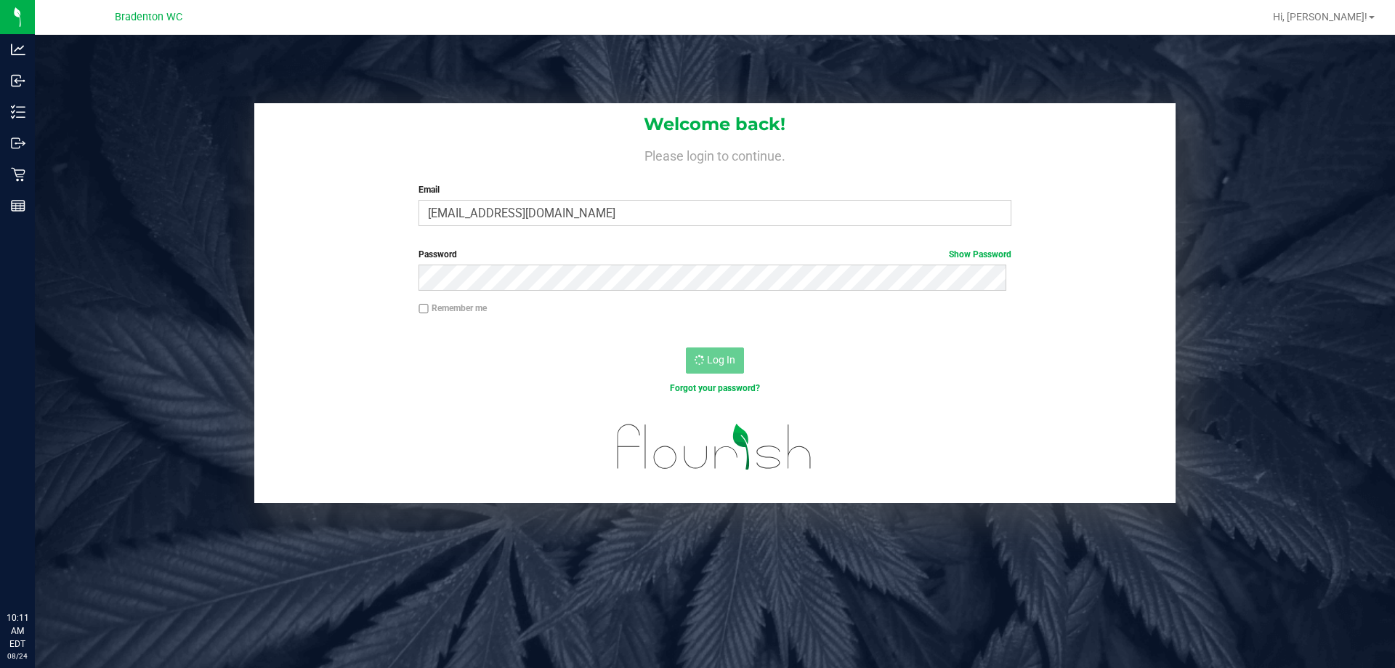  What do you see at coordinates (17, 631) in the screenshot?
I see `p: 10:11 AM EDT` at bounding box center [17, 631].